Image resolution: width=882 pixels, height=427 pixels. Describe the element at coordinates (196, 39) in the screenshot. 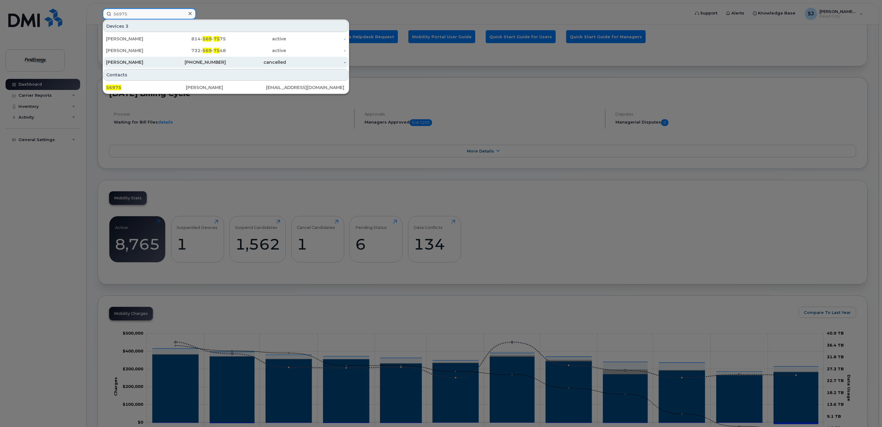

I see `div: 814- - 75` at that location.